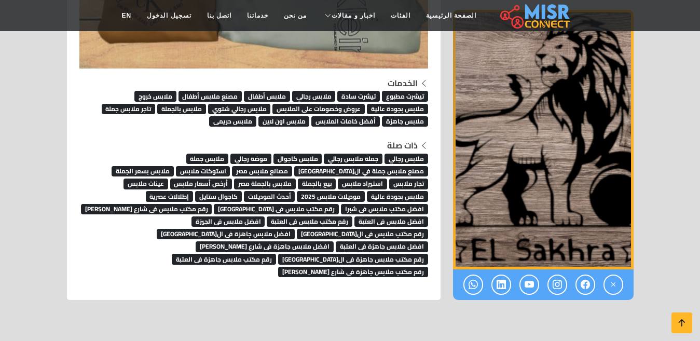 The width and height of the screenshot is (700, 341). What do you see at coordinates (269, 196) in the screenshot?
I see `a: أحدث الموديلات` at bounding box center [269, 196].